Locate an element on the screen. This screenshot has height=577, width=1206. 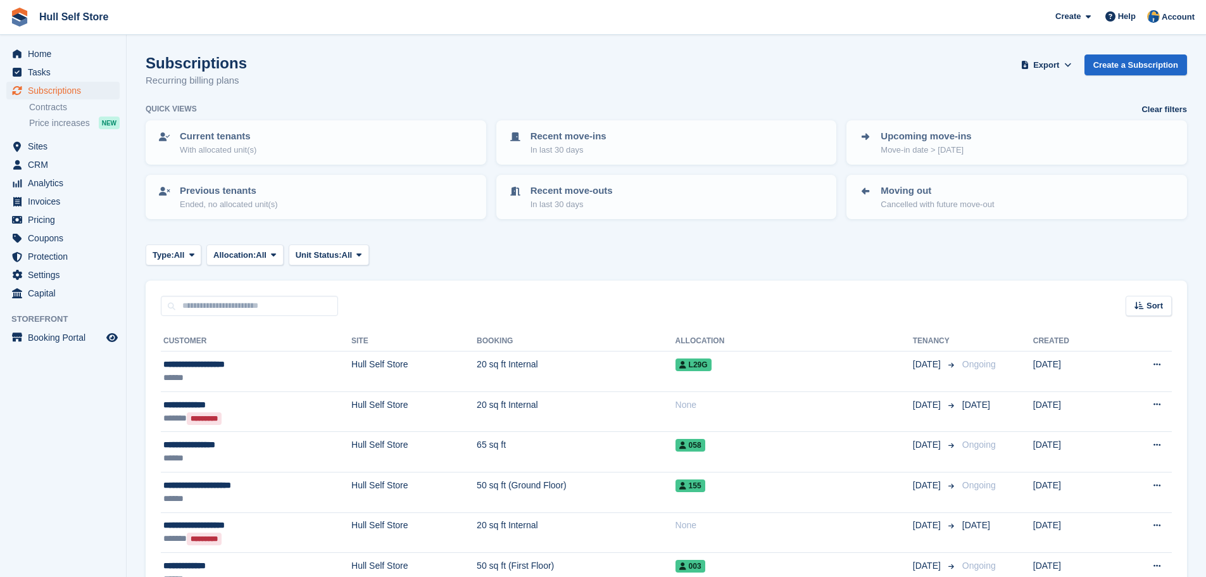
p: Recent move-ins is located at coordinates (569, 136).